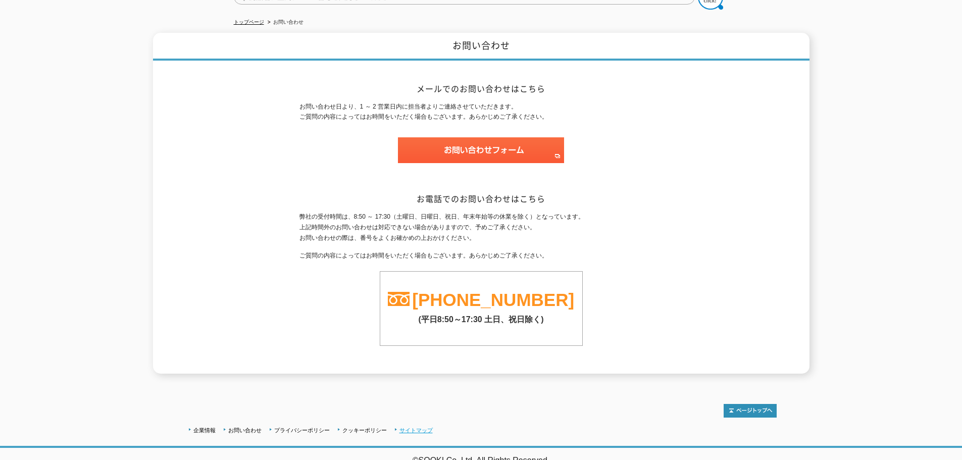  What do you see at coordinates (205, 430) in the screenshot?
I see `a: 企業情報` at bounding box center [205, 430].